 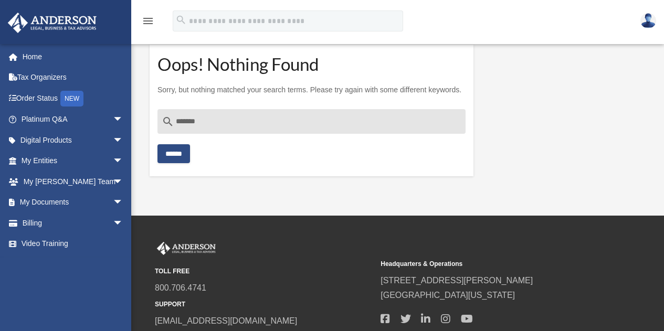 I want to click on div: NEW, so click(x=72, y=99).